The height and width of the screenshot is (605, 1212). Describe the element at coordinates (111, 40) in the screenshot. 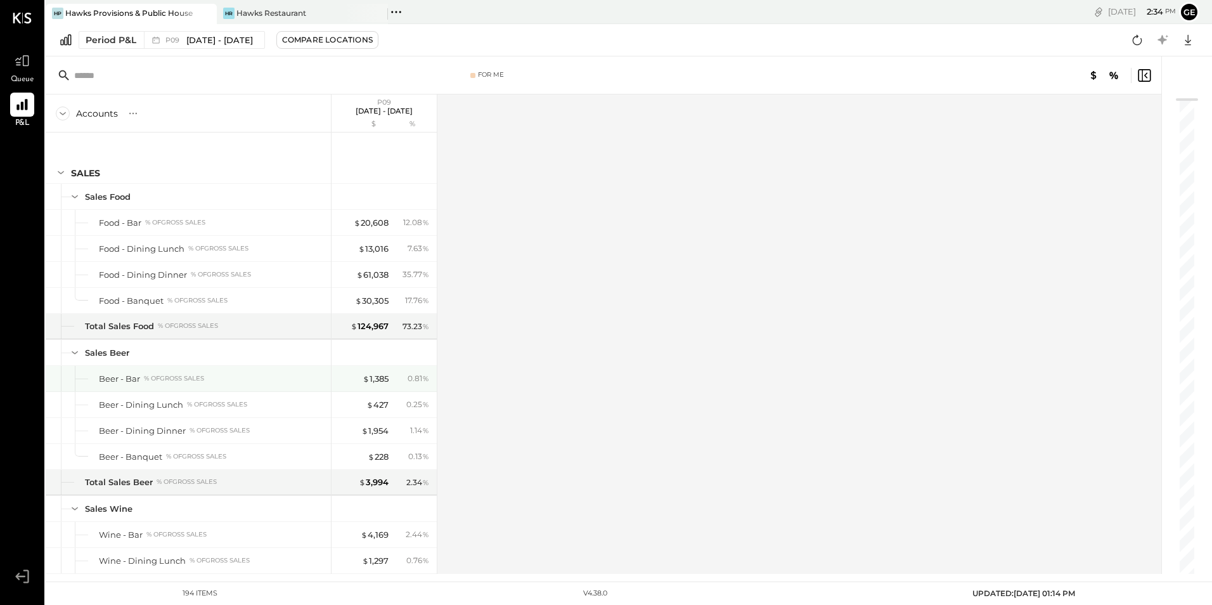

I see `div: Period P&L` at that location.